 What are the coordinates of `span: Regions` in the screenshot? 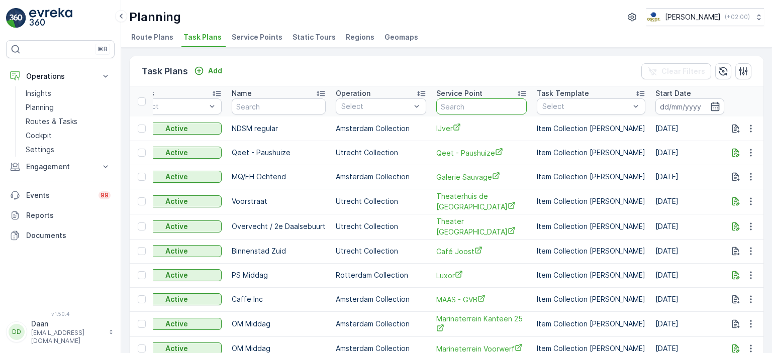 It's located at (360, 37).